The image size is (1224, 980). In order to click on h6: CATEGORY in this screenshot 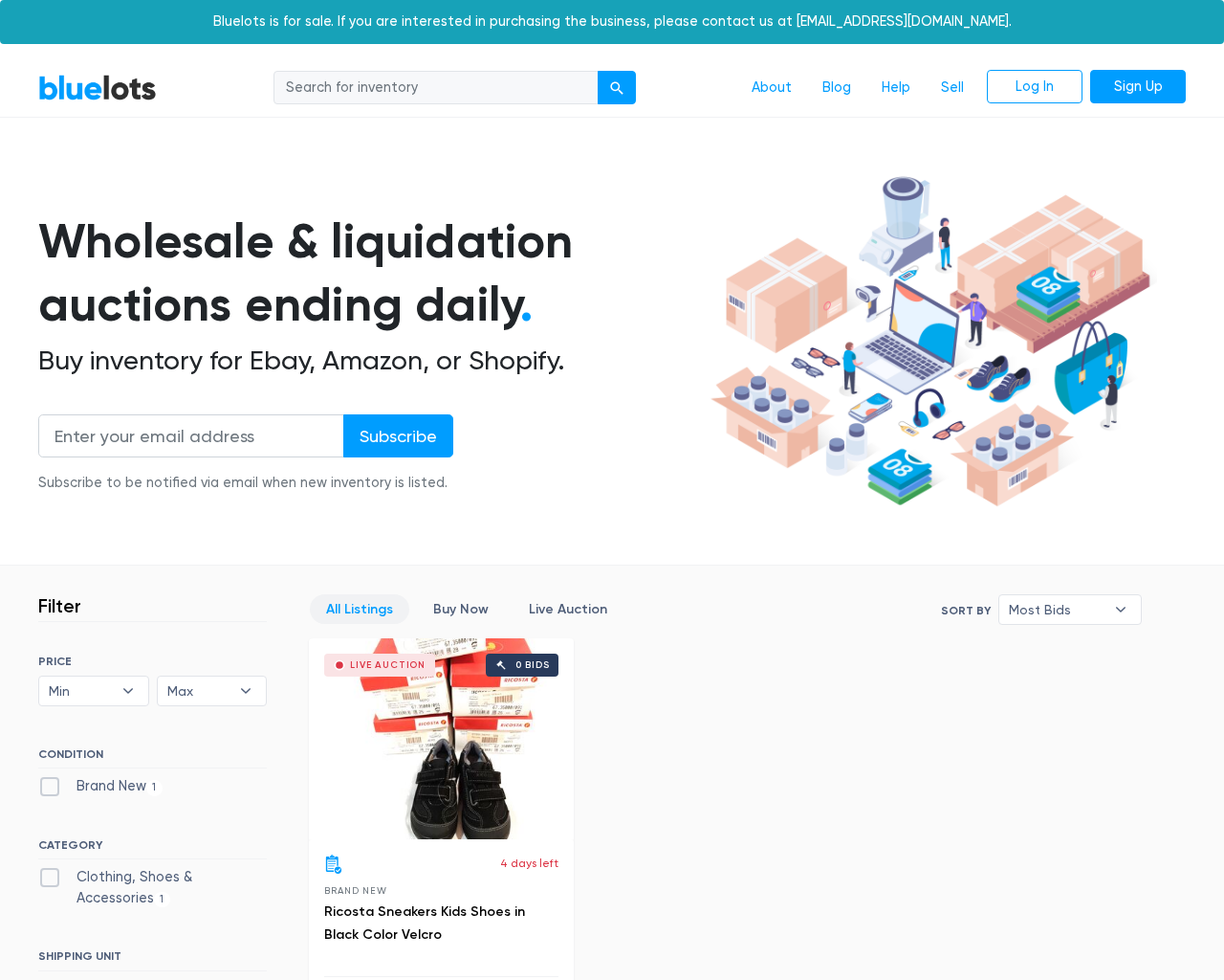, I will do `click(152, 849)`.